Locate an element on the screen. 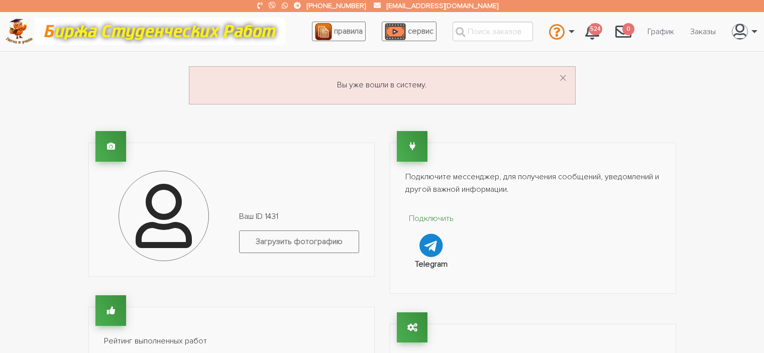  a: График is located at coordinates (661, 32).